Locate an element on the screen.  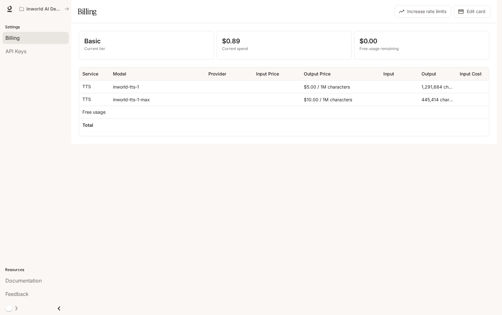
div: inworld-tts-1 is located at coordinates (157, 87).